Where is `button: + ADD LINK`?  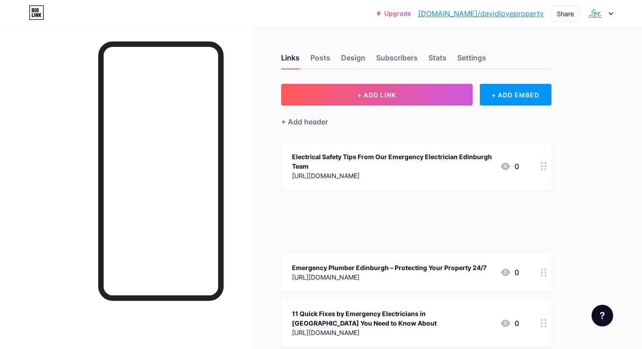 button: + ADD LINK is located at coordinates (377, 95).